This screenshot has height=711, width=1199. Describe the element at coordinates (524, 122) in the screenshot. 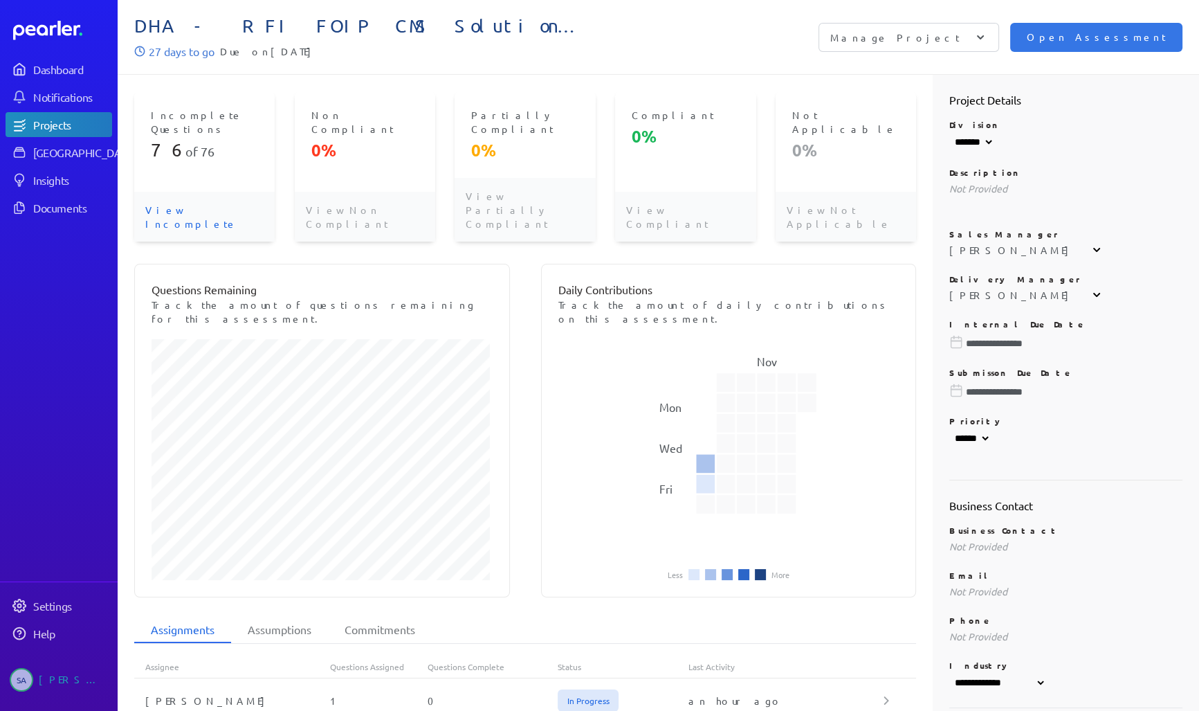

I see `p: Partially Compliant` at that location.